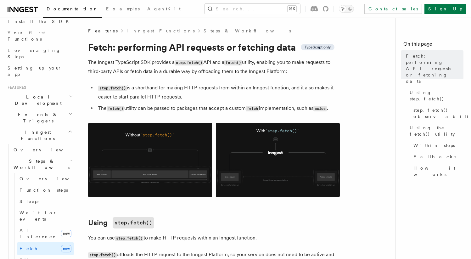 Image resolution: width=471 pixels, height=259 pixels. I want to click on a: Fetchnew, so click(45, 249).